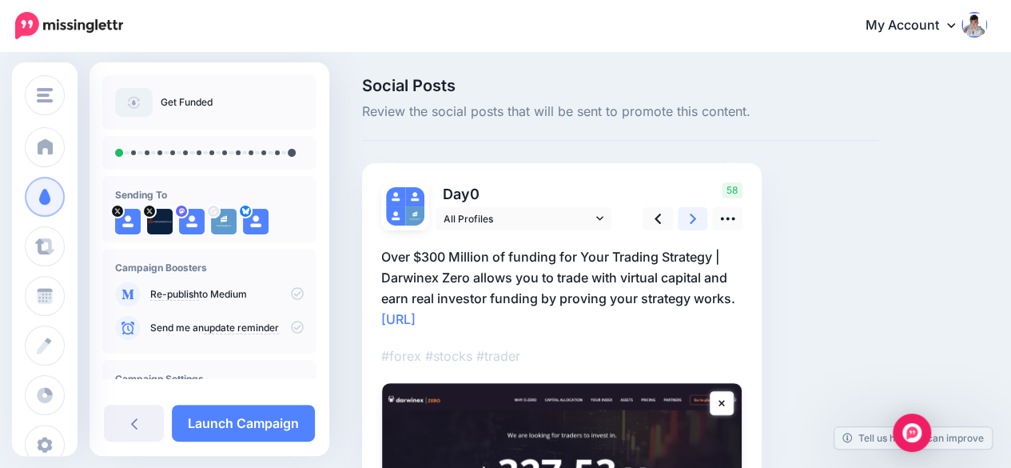 This screenshot has width=1011, height=468. I want to click on span: Review the social posts that will be sent to promote this content., so click(620, 112).